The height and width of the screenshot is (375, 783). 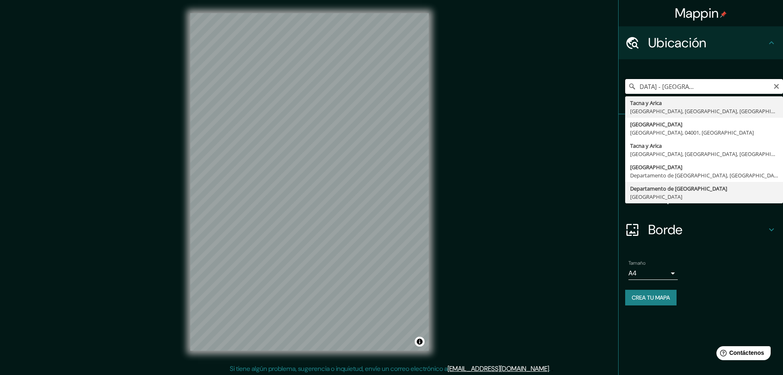 What do you see at coordinates (697, 13) in the screenshot?
I see `font: Mappin` at bounding box center [697, 13].